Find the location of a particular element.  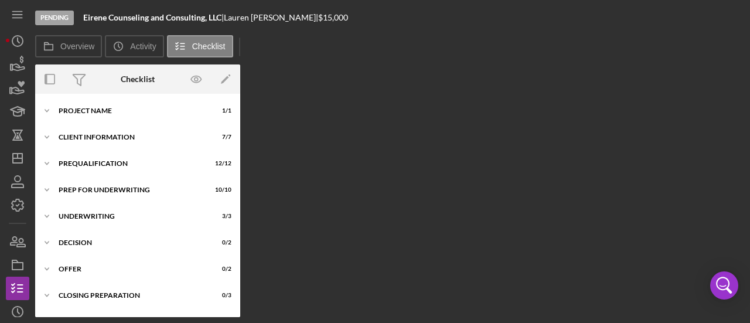

label: Checklist is located at coordinates (209, 46).